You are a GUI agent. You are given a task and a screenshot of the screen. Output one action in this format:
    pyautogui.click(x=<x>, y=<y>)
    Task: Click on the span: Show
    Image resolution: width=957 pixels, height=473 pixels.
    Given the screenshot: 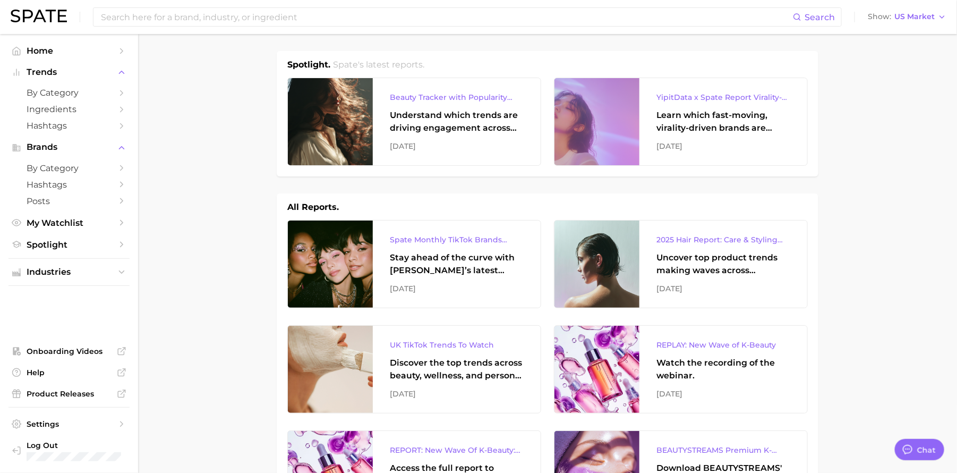 What is the action you would take?
    pyautogui.click(x=880, y=16)
    